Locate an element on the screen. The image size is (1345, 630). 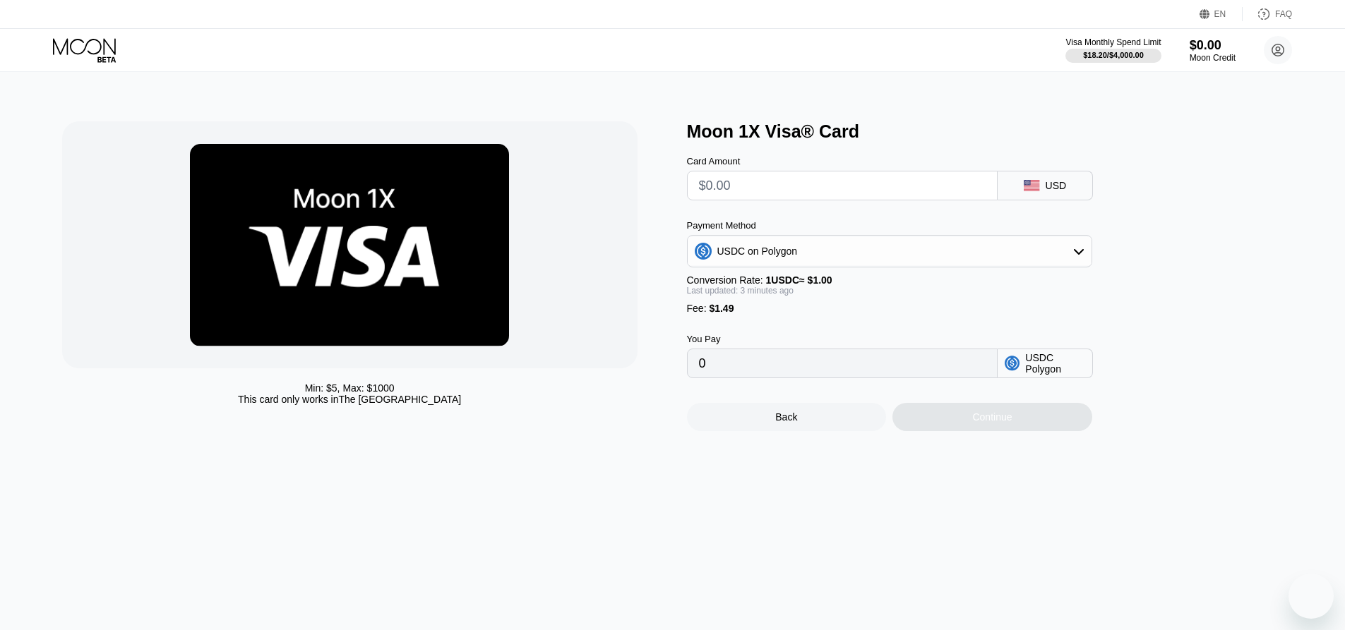
div: Payment Method is located at coordinates (890, 225).